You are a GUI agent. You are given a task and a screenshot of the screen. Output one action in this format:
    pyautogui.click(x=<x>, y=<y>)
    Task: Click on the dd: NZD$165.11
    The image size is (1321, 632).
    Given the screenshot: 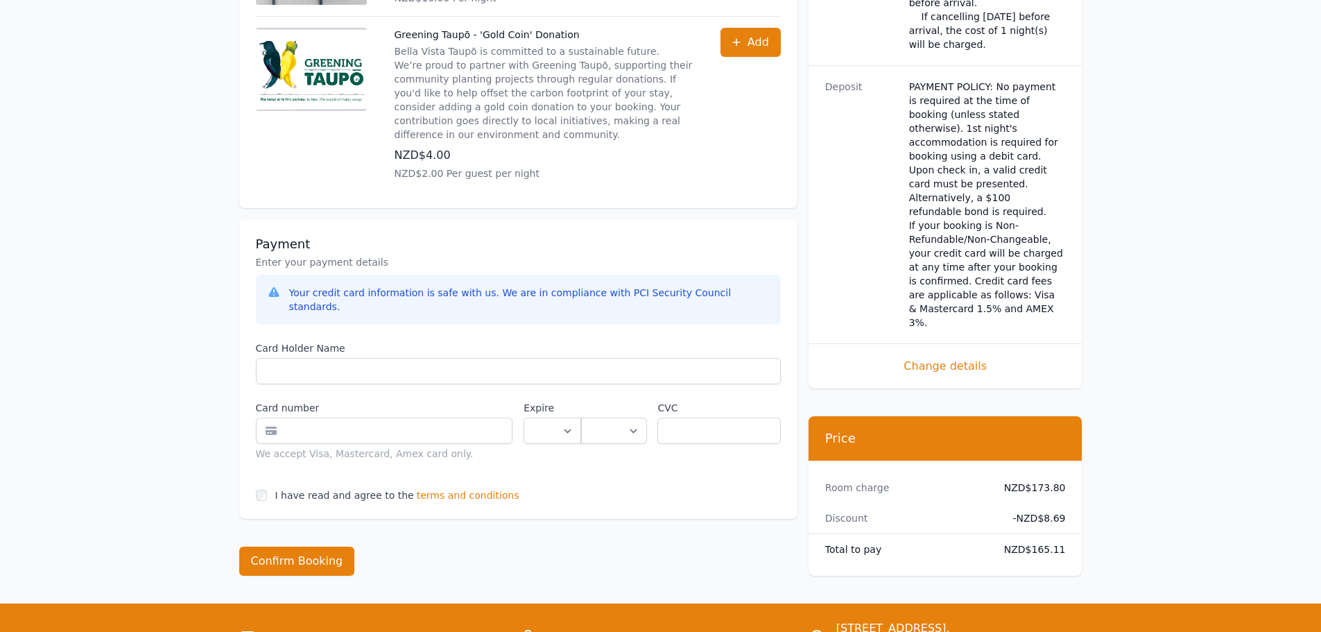 What is the action you would take?
    pyautogui.click(x=1029, y=549)
    